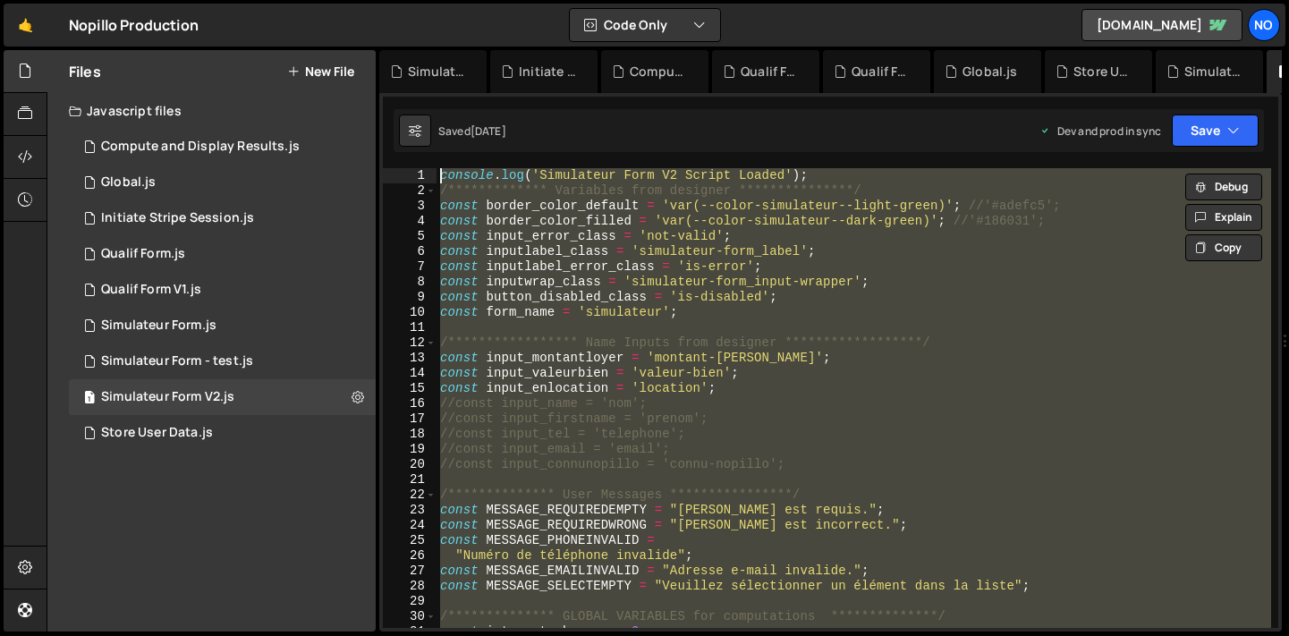 Image resolution: width=1289 pixels, height=636 pixels. Describe the element at coordinates (410, 328) in the screenshot. I see `div: 11` at that location.